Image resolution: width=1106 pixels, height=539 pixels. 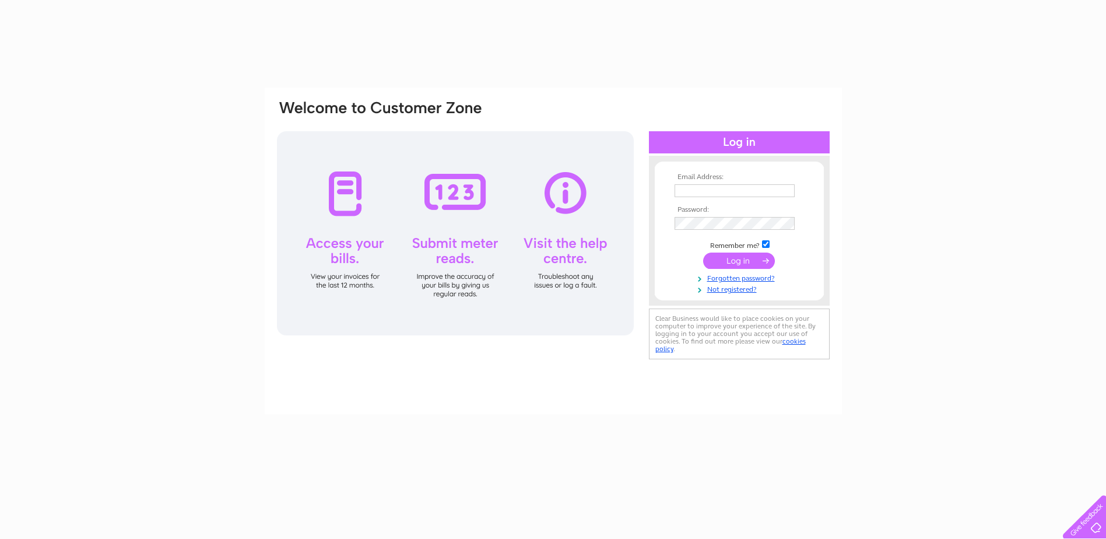 What do you see at coordinates (741, 288) in the screenshot?
I see `a: Not registered?` at bounding box center [741, 288].